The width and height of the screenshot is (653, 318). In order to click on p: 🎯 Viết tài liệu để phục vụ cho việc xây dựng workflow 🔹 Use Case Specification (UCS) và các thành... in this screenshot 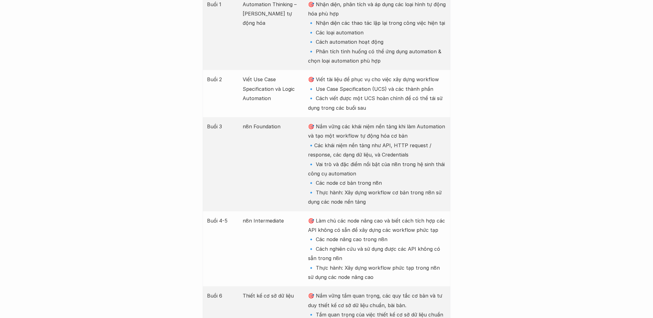, I will do `click(377, 94)`.